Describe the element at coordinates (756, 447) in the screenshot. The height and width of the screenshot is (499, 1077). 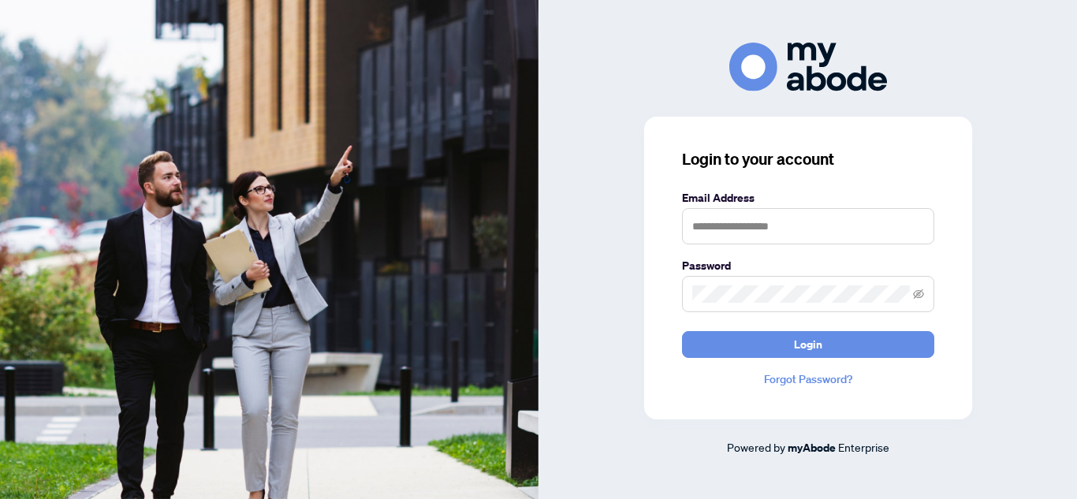
I see `span: Powered by` at that location.